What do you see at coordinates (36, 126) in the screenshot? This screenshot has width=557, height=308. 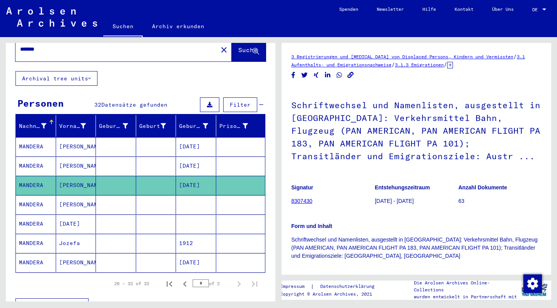 I see `mat-header-cell: Nachname` at bounding box center [36, 126].